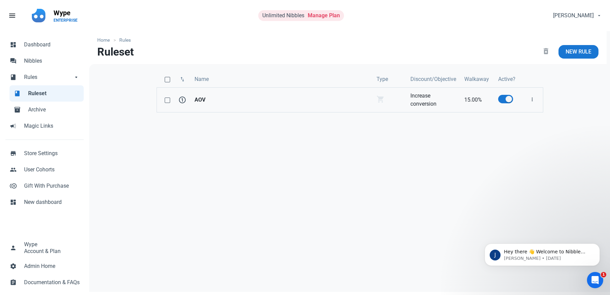 This screenshot has height=295, width=610. Describe the element at coordinates (324, 15) in the screenshot. I see `a: Manage Plan` at that location.